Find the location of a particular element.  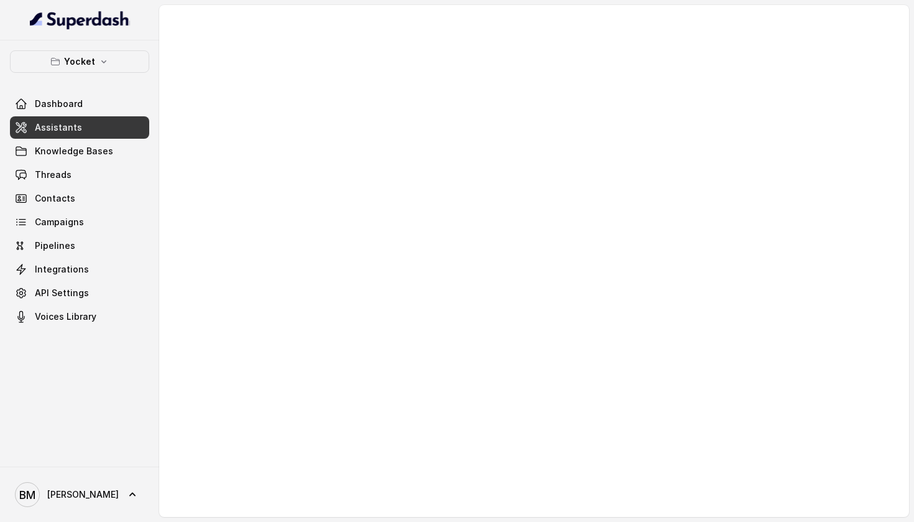

span: Threads is located at coordinates (53, 175).